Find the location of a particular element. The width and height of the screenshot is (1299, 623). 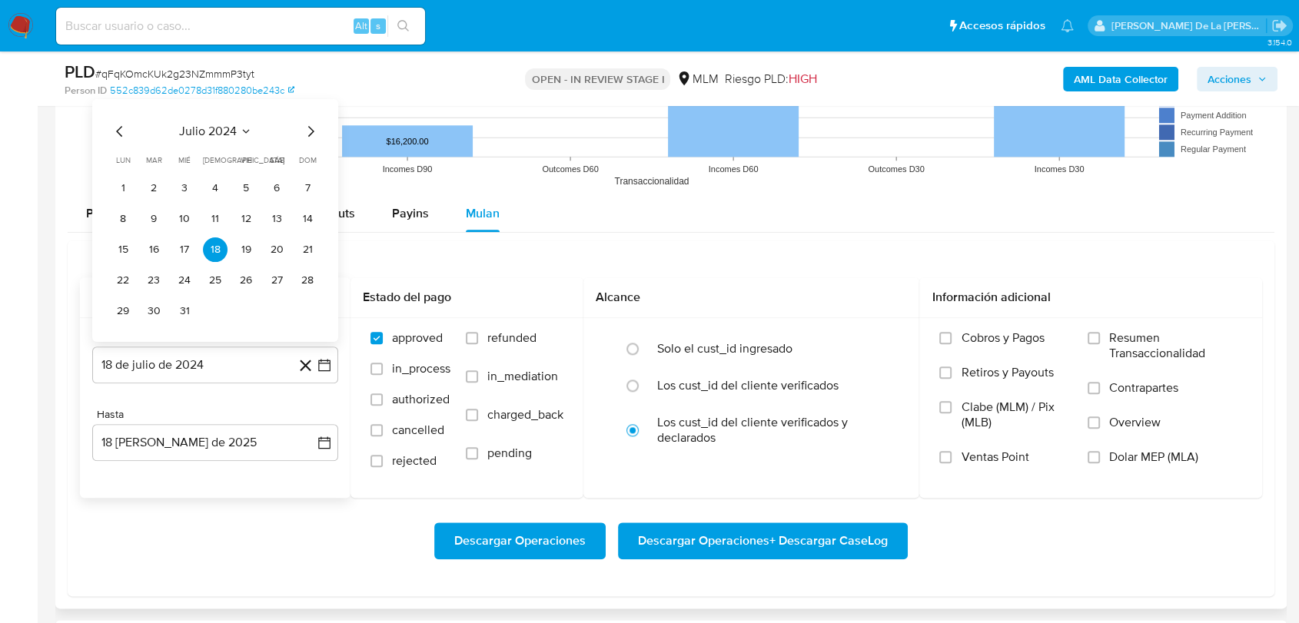

input: Buscar usuario o caso... is located at coordinates (241, 26).